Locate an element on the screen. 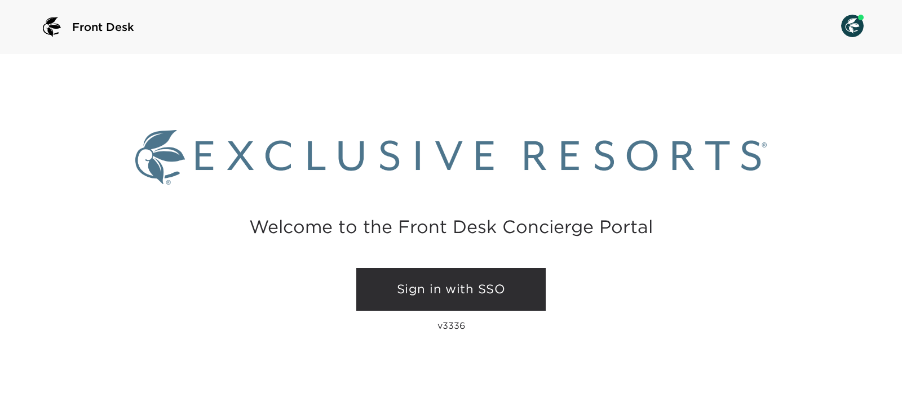 Image resolution: width=902 pixels, height=416 pixels. img: Exclusive Resorts logo is located at coordinates (451, 157).